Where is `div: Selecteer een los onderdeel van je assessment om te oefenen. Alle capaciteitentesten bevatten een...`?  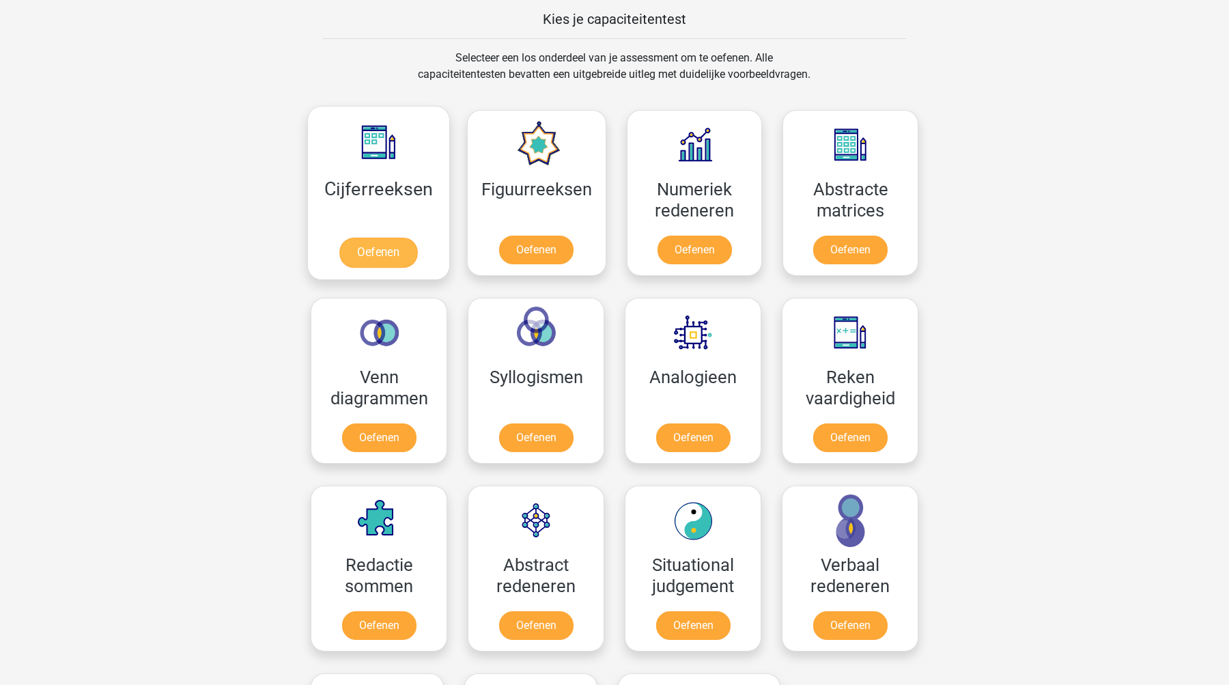 div: Selecteer een los onderdeel van je assessment om te oefenen. Alle capaciteitentesten bevatten een... is located at coordinates (614, 74).